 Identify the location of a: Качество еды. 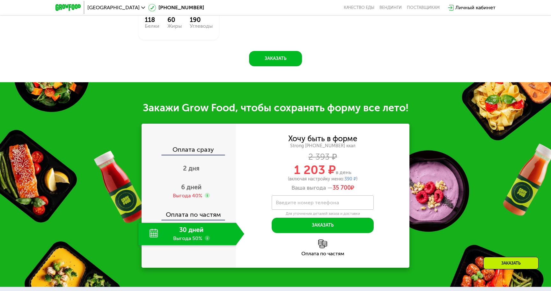
(359, 8).